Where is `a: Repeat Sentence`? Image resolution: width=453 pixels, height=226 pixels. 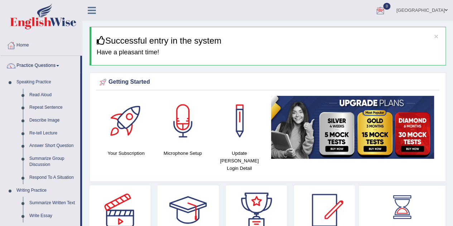
a: Repeat Sentence is located at coordinates (53, 108).